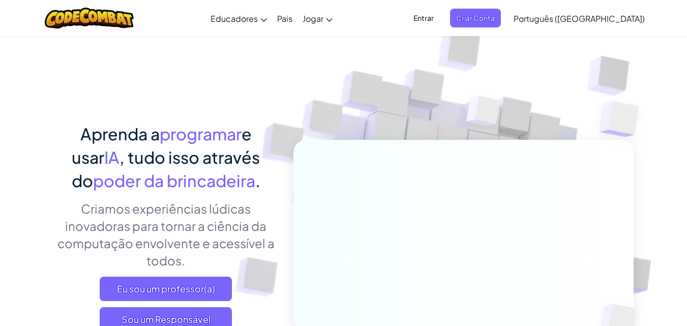  Describe the element at coordinates (89, 18) in the screenshot. I see `a: Logotipo do CodeCombat` at that location.